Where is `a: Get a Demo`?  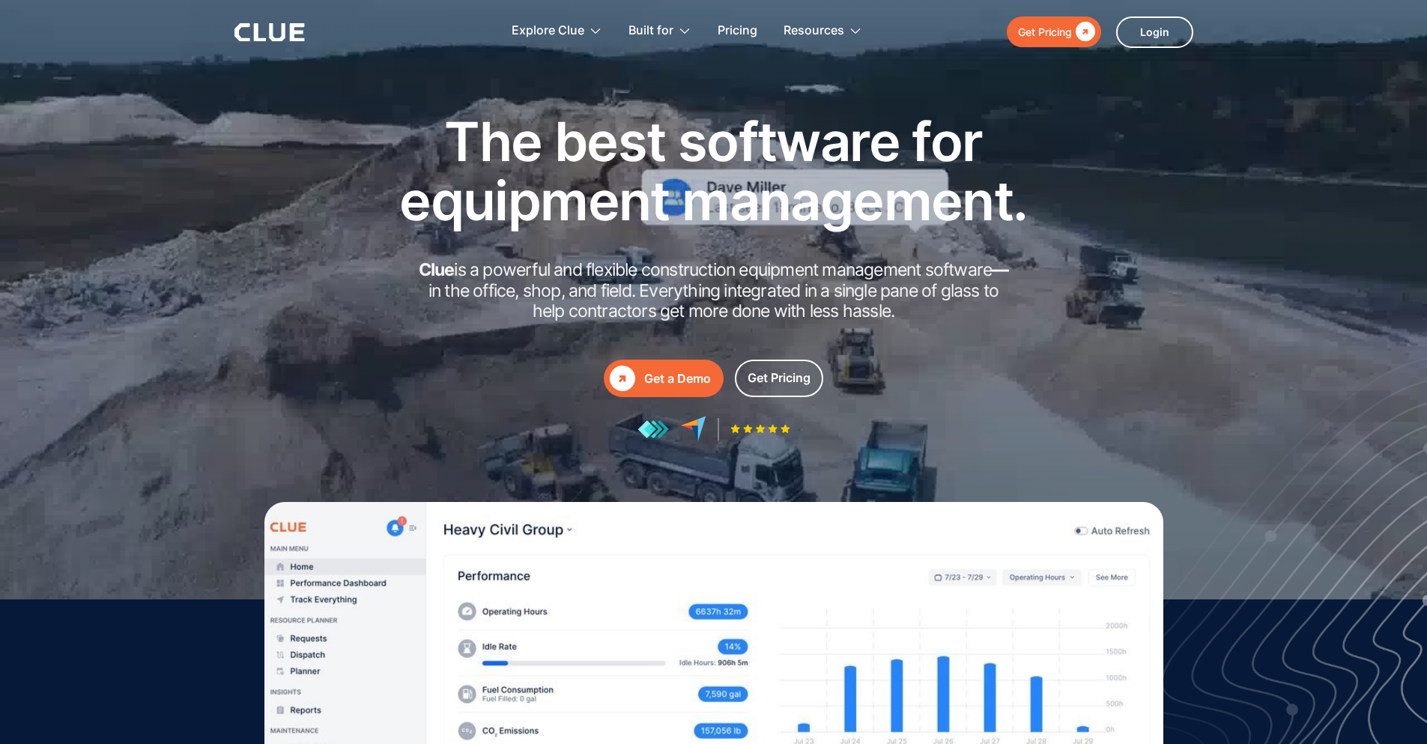 a: Get a Demo is located at coordinates (664, 378).